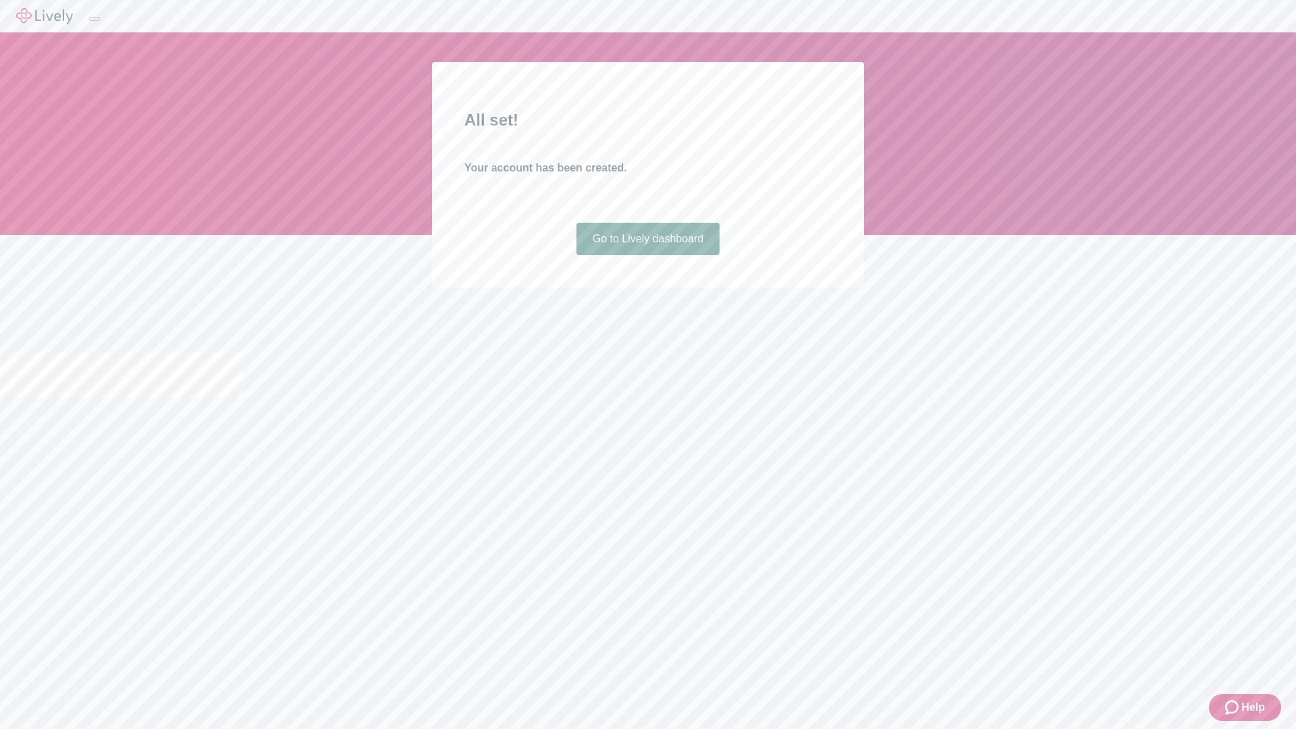 The width and height of the screenshot is (1296, 729). What do you see at coordinates (648, 168) in the screenshot?
I see `h4: Your account has been created.` at bounding box center [648, 168].